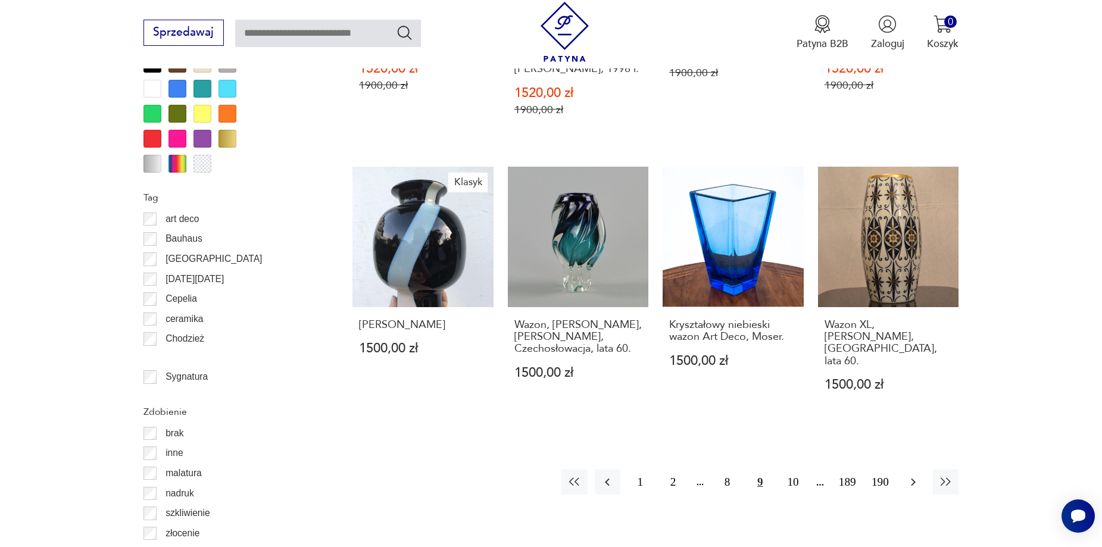 The image size is (1102, 547). What do you see at coordinates (186, 377) in the screenshot?
I see `p: Sygnatura` at bounding box center [186, 377].